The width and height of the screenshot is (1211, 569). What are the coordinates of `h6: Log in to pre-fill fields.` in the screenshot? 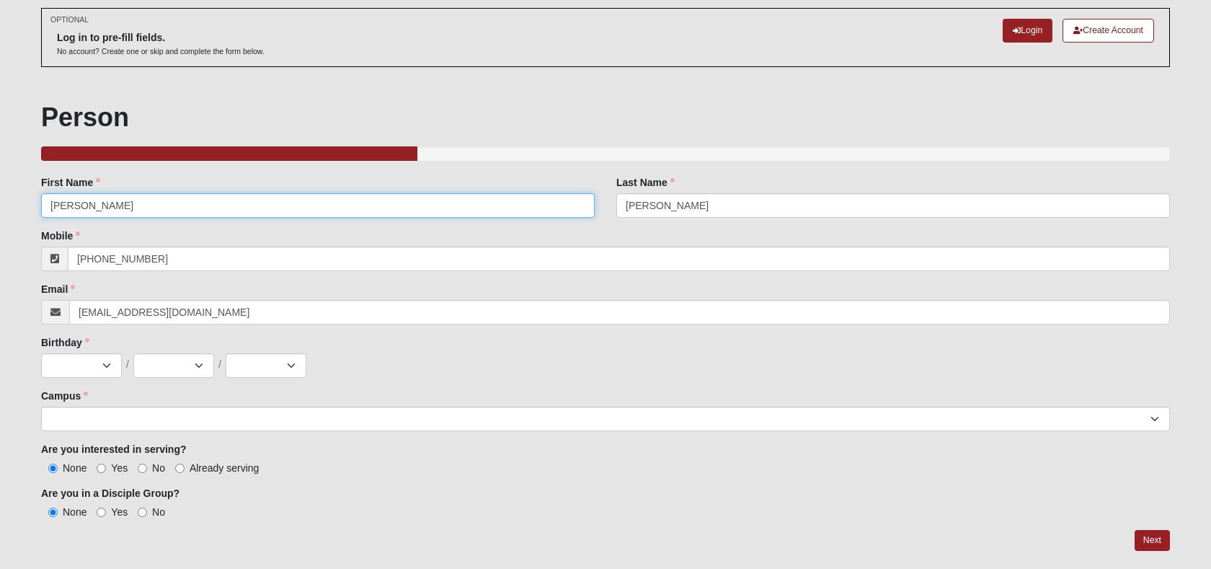 It's located at (161, 37).